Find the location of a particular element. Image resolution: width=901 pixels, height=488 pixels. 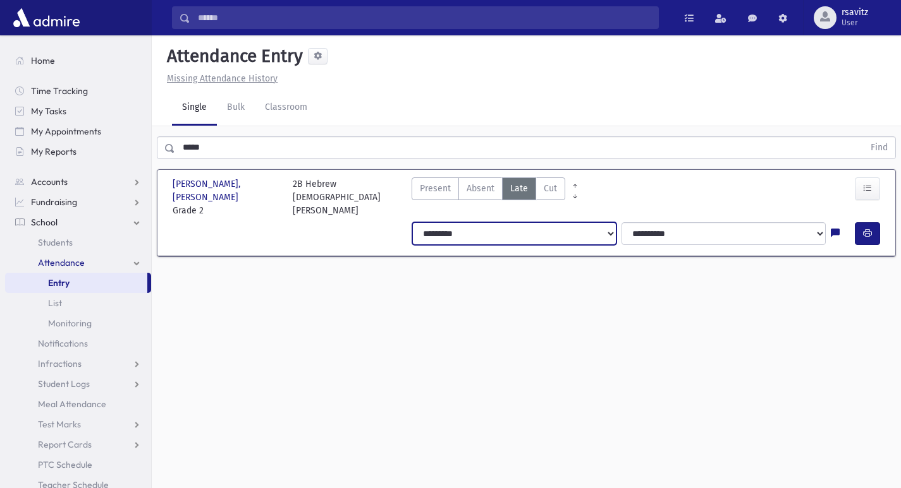

span: Report Cards is located at coordinates (64, 445).